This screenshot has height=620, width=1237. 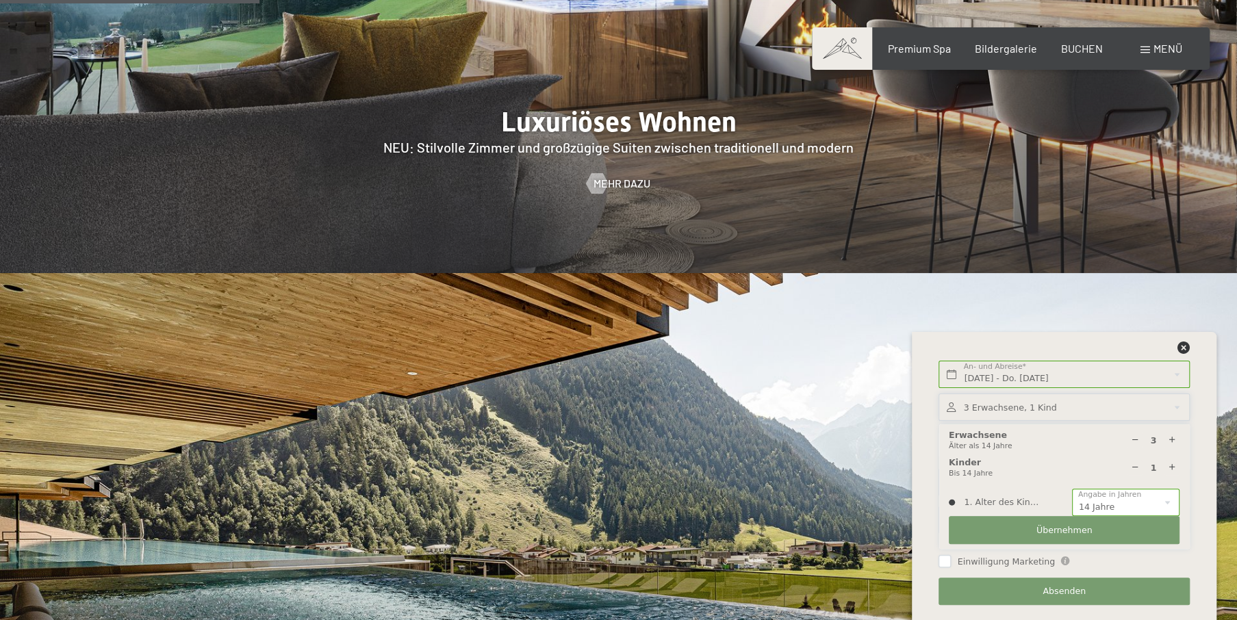 What do you see at coordinates (1063, 530) in the screenshot?
I see `button: Übernehmen` at bounding box center [1063, 530].